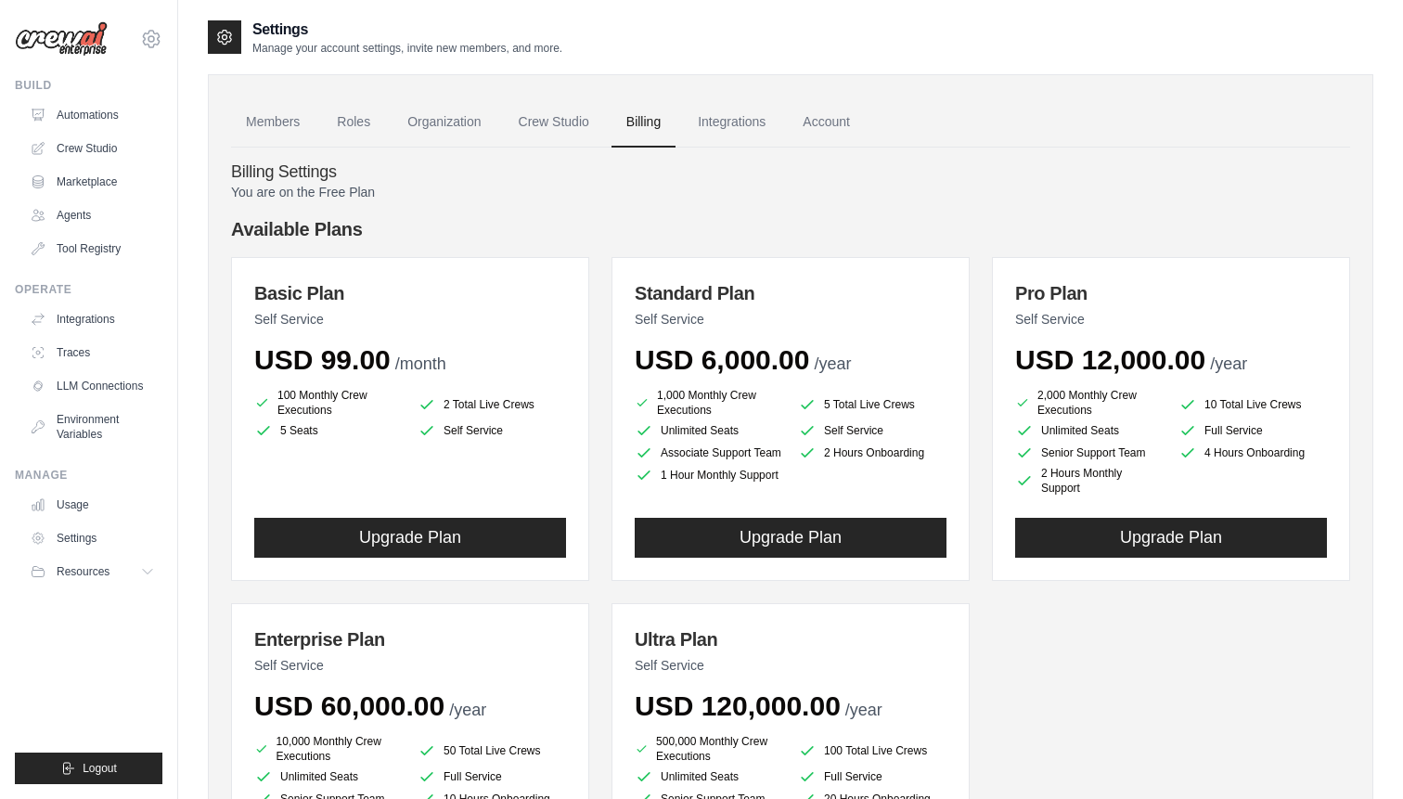  I want to click on li: 2,000 Monthly Crew Executions, so click(1089, 403).